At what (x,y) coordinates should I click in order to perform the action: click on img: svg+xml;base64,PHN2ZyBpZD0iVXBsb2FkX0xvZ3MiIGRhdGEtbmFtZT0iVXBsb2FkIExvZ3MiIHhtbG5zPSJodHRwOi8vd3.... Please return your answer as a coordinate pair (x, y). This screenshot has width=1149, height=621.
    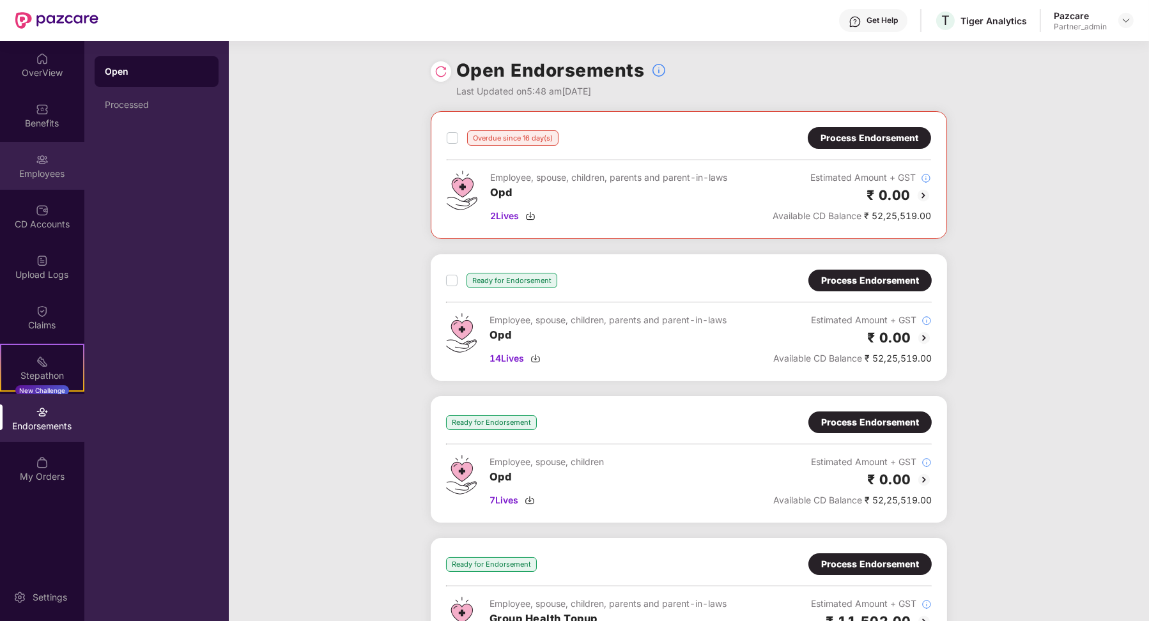
    Looking at the image, I should click on (42, 261).